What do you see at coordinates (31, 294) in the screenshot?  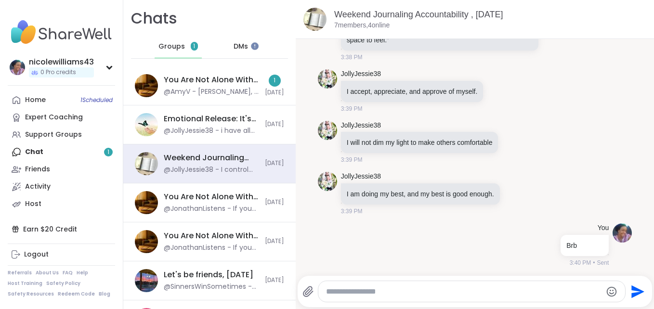 I see `a: Safety Resources` at bounding box center [31, 294].